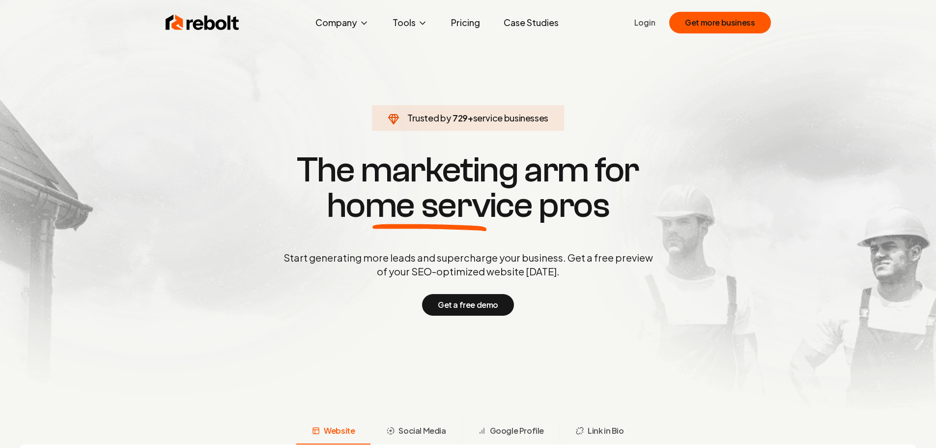 The width and height of the screenshot is (936, 448). I want to click on span: service businesses, so click(511, 117).